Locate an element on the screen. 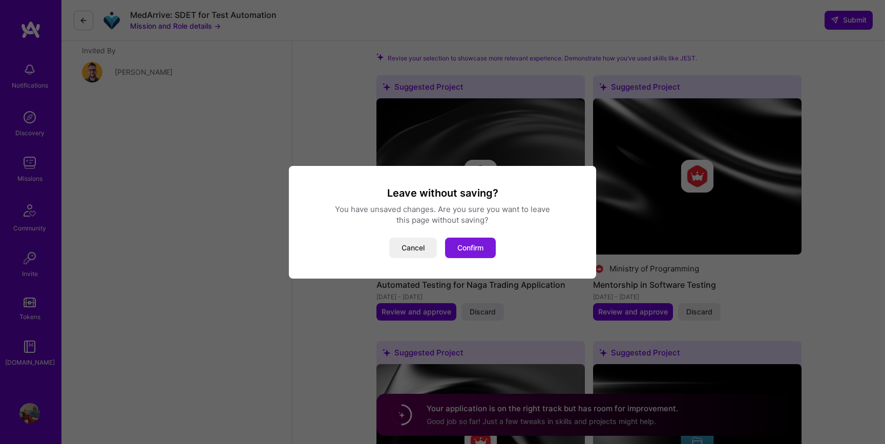 This screenshot has width=885, height=444. h3: Leave without saving? is located at coordinates (442, 193).